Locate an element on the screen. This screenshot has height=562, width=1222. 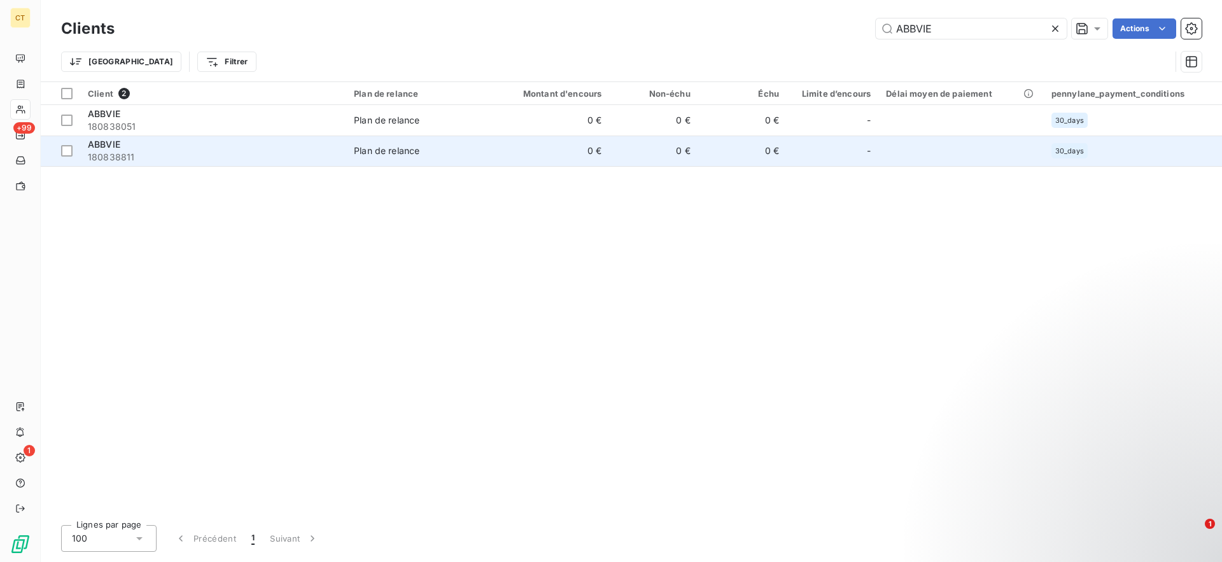
div: Délai moyen de paiement is located at coordinates (961, 94).